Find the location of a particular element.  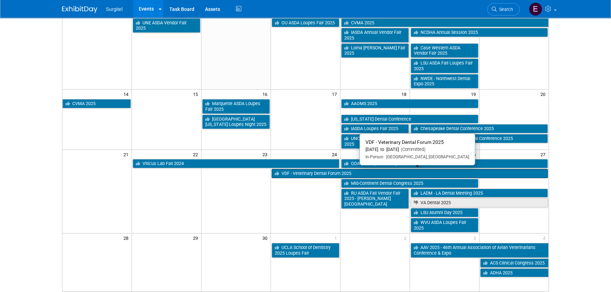

a: Marquette ASDA Loupes Fair 2025 is located at coordinates (236, 106).